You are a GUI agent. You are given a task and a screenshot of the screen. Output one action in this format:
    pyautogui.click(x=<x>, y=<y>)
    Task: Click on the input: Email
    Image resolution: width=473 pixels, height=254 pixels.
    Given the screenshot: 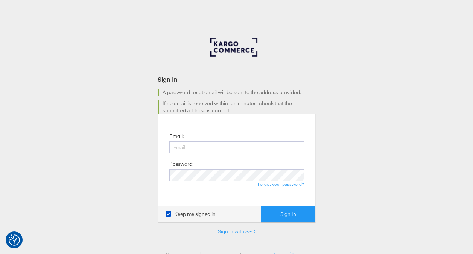 What is the action you would take?
    pyautogui.click(x=237, y=147)
    